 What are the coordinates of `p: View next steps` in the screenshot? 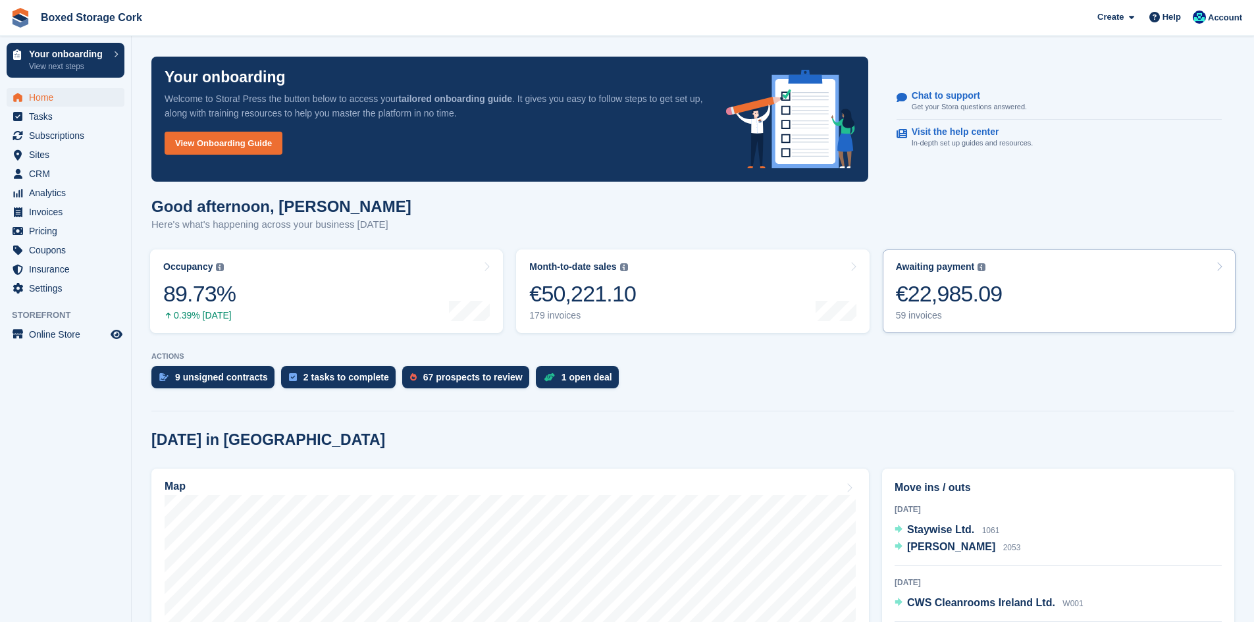 It's located at (68, 67).